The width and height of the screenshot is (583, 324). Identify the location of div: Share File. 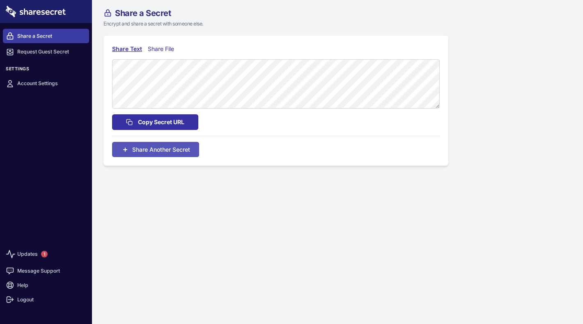
(163, 49).